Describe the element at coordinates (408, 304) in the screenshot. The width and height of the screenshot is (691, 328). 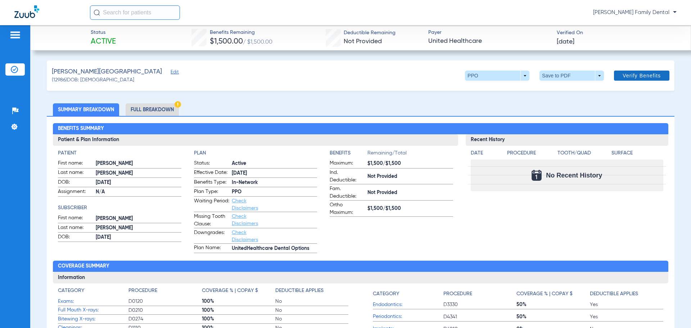
I see `span: Endodontics:` at that location.